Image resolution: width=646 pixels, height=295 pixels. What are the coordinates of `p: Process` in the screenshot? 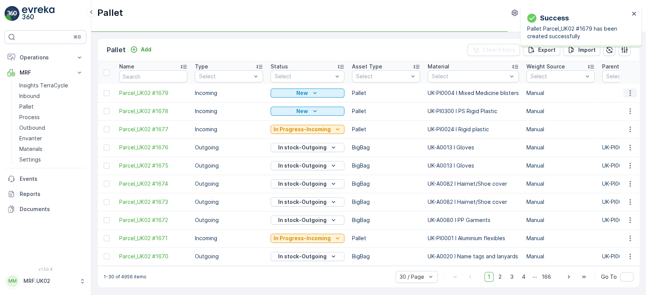 It's located at (30, 117).